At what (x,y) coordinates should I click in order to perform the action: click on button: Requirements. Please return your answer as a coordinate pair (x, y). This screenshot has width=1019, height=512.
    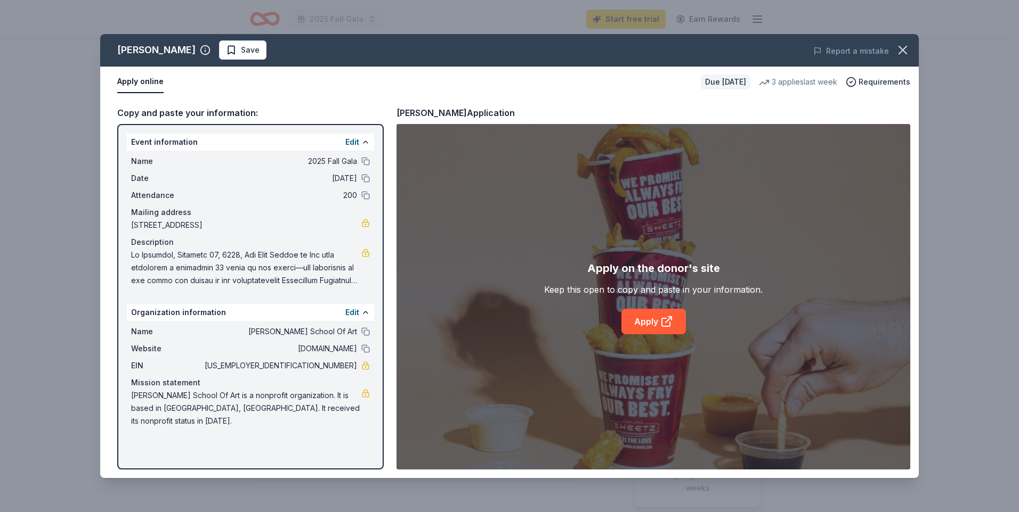
    Looking at the image, I should click on (877, 82).